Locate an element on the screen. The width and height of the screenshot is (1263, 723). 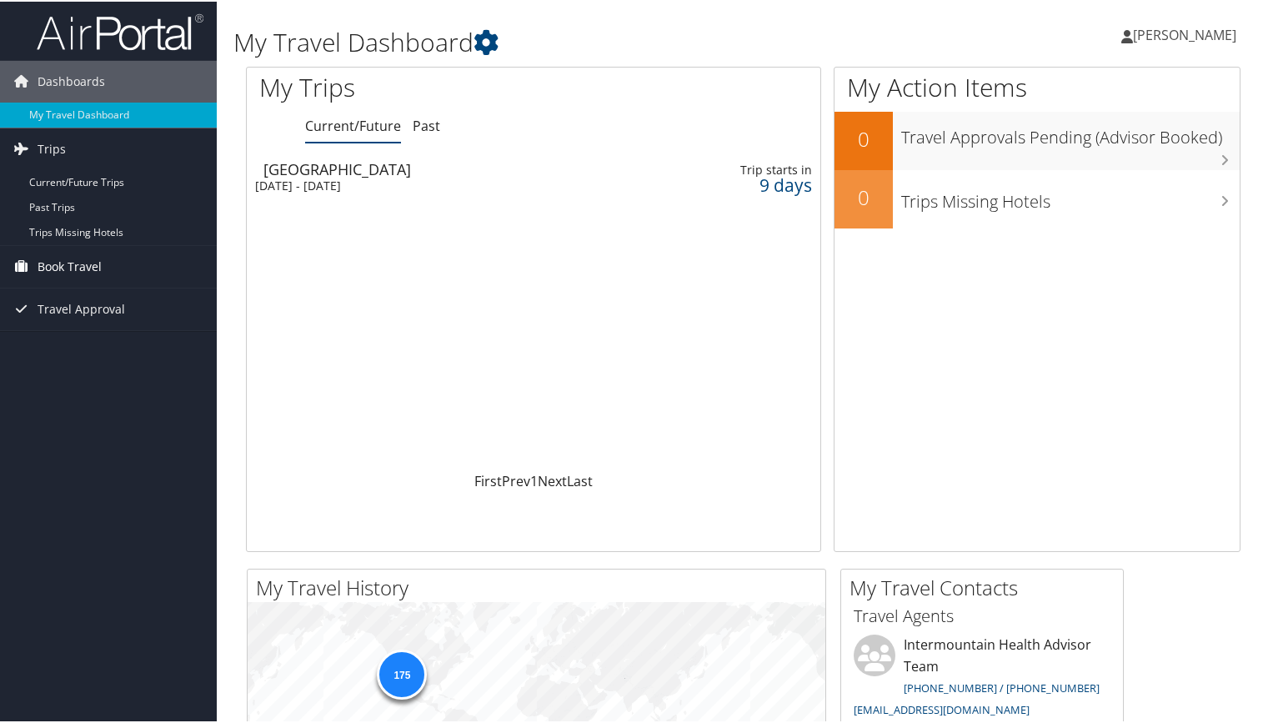
h3: Travel Agents is located at coordinates (982, 614).